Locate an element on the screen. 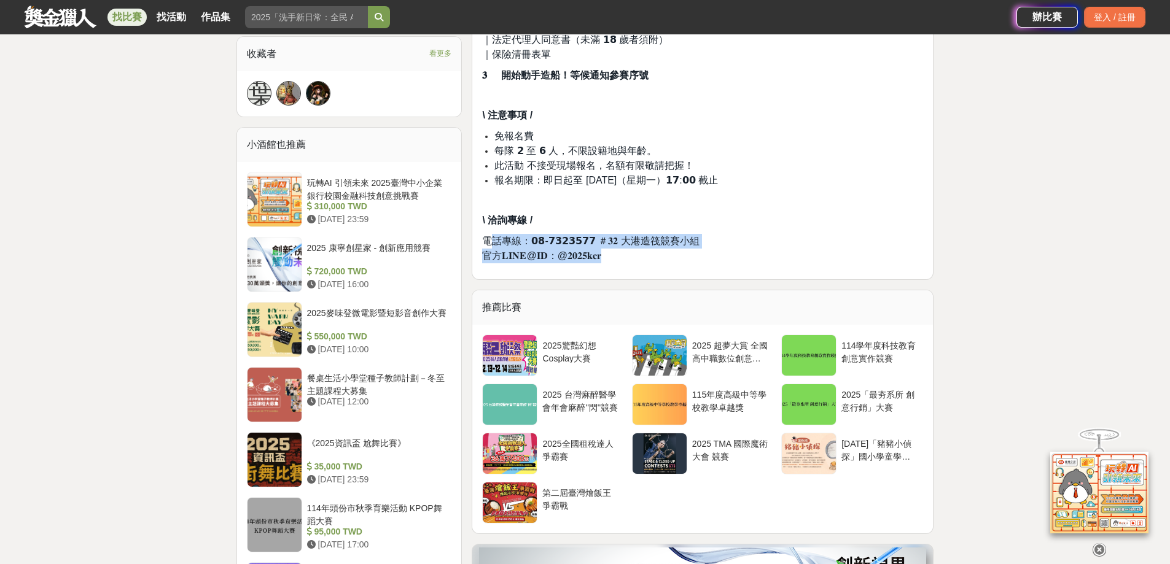  div: 餐桌生活小學堂種子教師計劃－冬至主題課程大募集 is located at coordinates (377, 384).